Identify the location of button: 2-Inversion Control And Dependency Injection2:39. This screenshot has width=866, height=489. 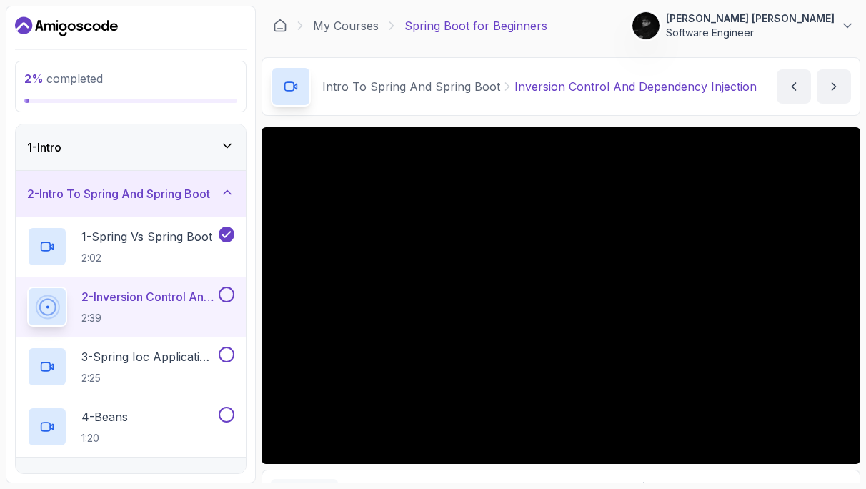
(131, 306).